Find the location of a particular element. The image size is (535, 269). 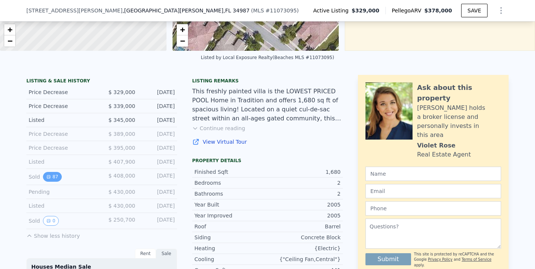

a: Terms of Service is located at coordinates (476, 260).